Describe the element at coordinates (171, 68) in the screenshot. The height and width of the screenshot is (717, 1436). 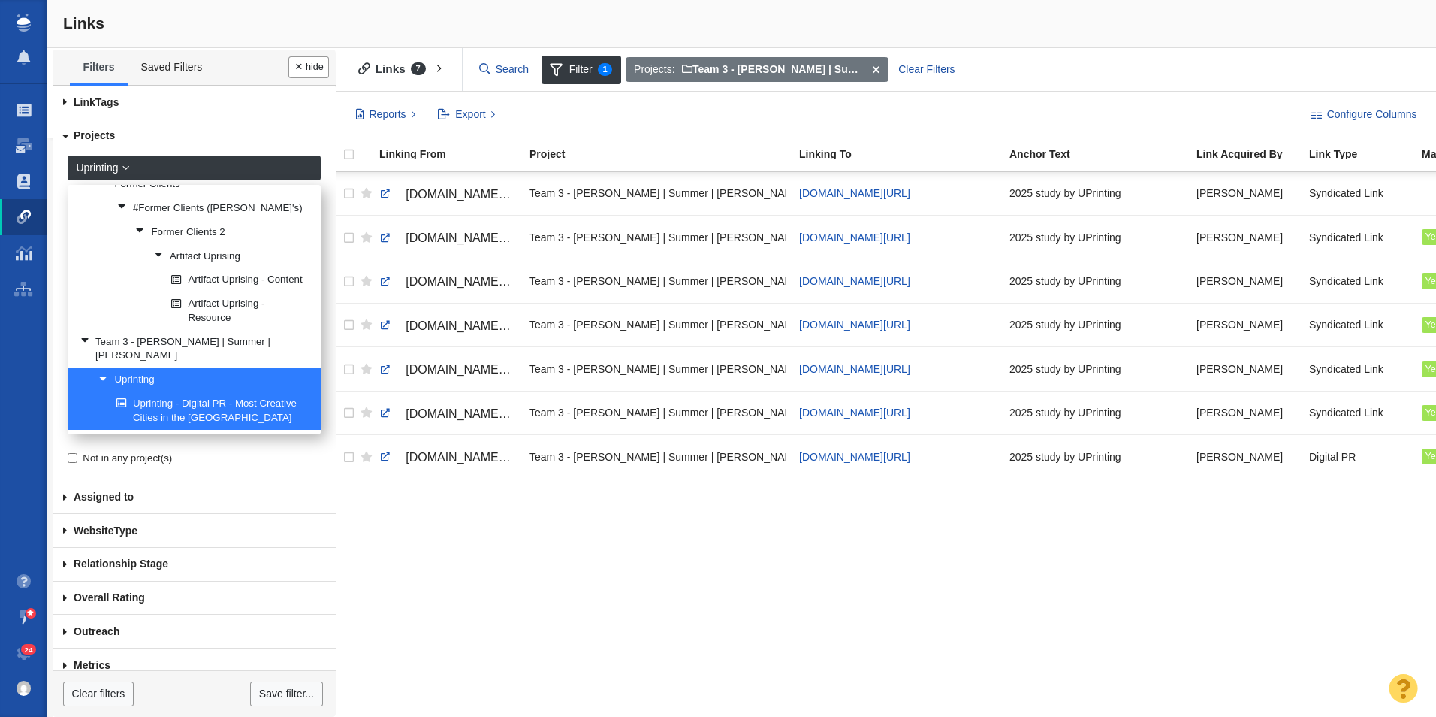
I see `a: Saved Filters` at that location.